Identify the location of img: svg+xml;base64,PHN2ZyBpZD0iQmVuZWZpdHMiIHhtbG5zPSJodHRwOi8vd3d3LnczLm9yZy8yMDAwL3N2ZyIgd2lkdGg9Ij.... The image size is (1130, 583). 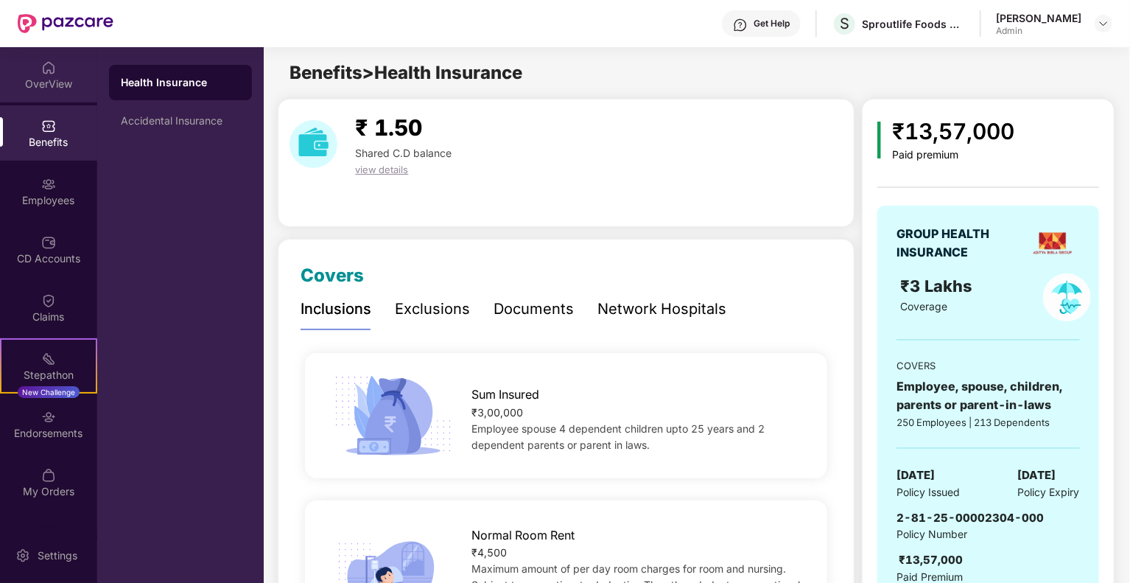
(49, 126).